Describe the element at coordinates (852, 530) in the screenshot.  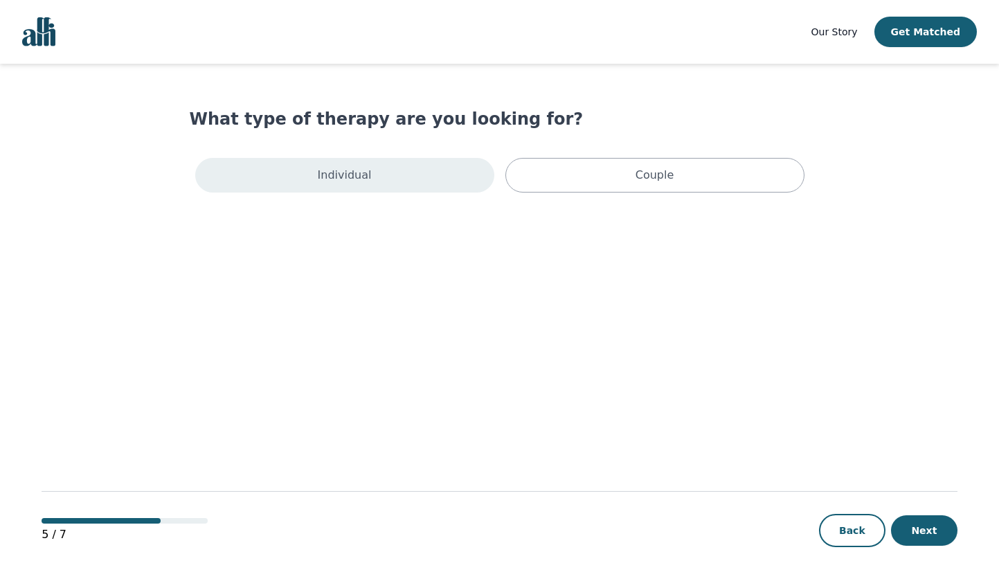
I see `button: Back` at that location.